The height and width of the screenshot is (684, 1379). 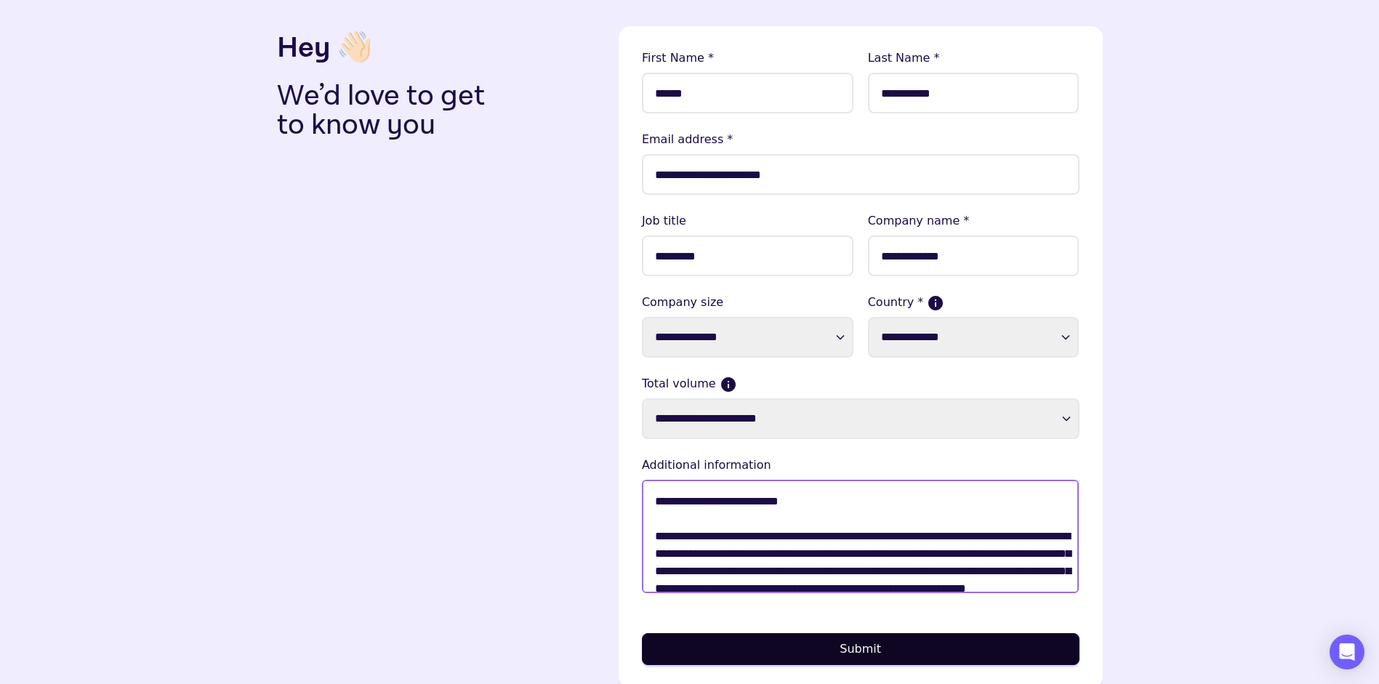 What do you see at coordinates (935, 303) in the screenshot?
I see `button: If more than one country, please select where the majority of your sales come from.` at bounding box center [935, 303].